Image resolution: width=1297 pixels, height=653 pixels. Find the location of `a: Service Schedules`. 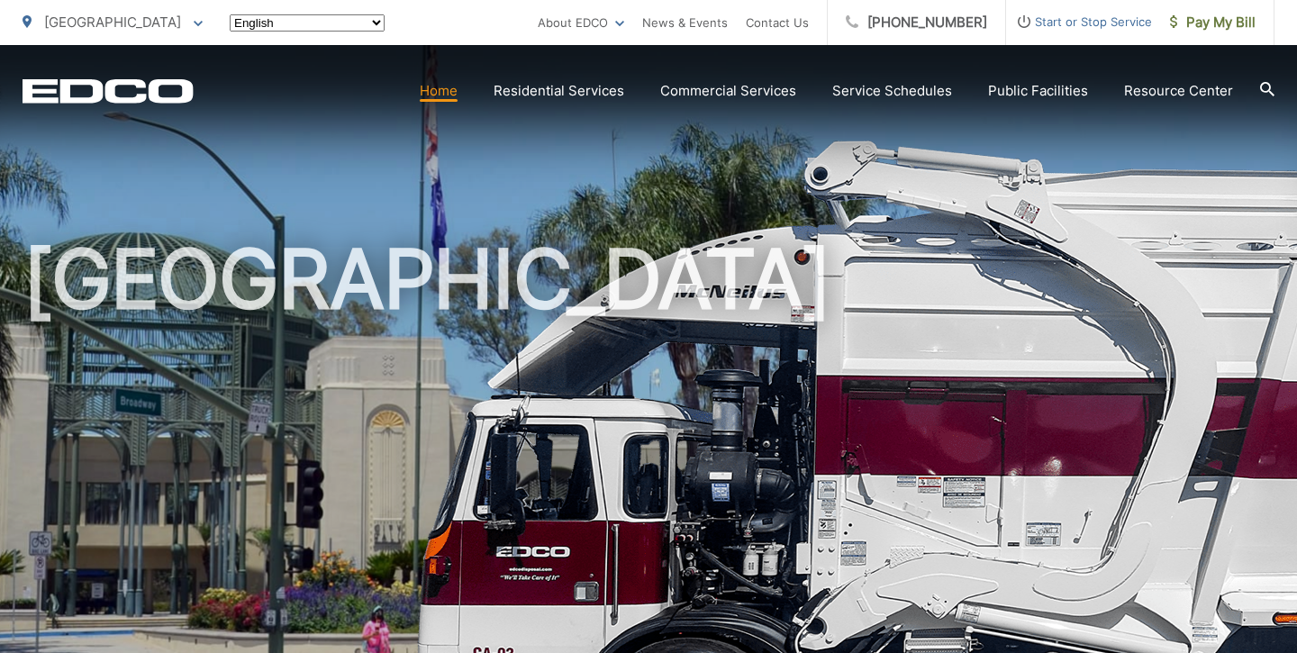

a: Service Schedules is located at coordinates (891, 91).